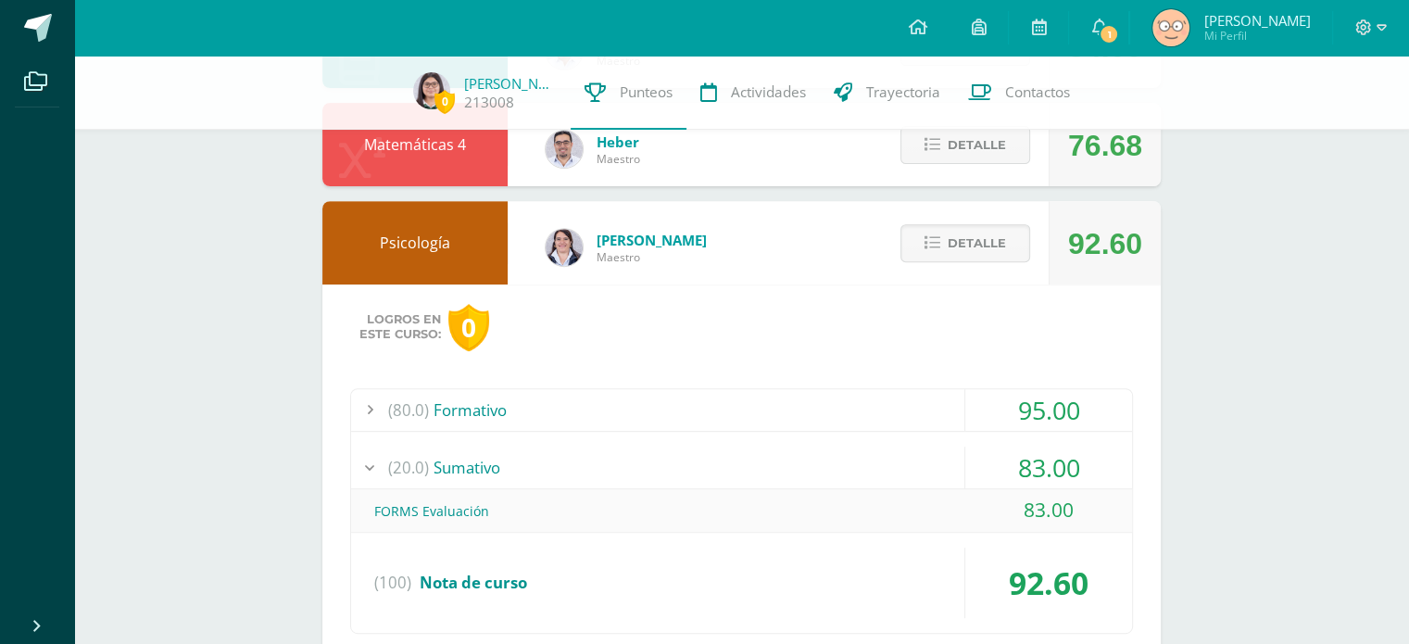 This screenshot has height=644, width=1409. I want to click on img: 54231652241166600daeb3395b4f1510.png, so click(564, 149).